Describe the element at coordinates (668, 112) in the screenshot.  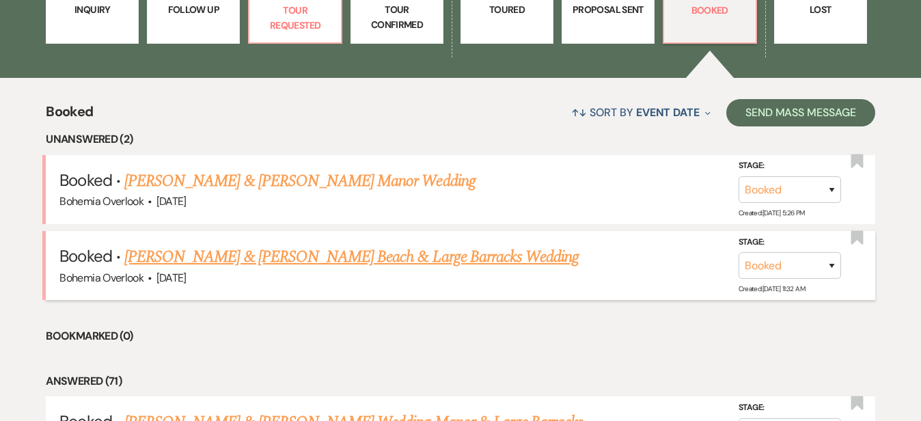
I see `span: Event Date` at that location.